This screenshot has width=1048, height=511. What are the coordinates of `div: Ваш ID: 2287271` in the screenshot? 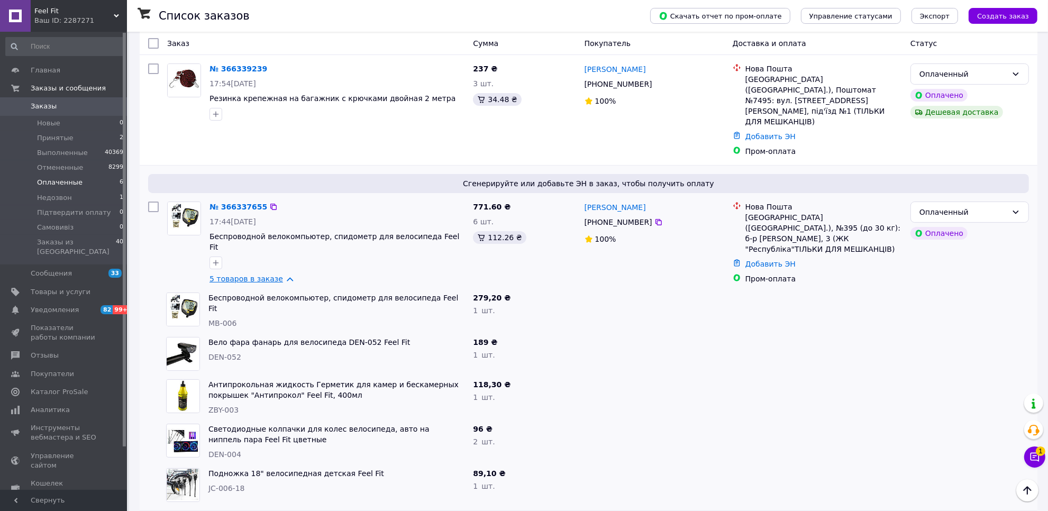 It's located at (80, 21).